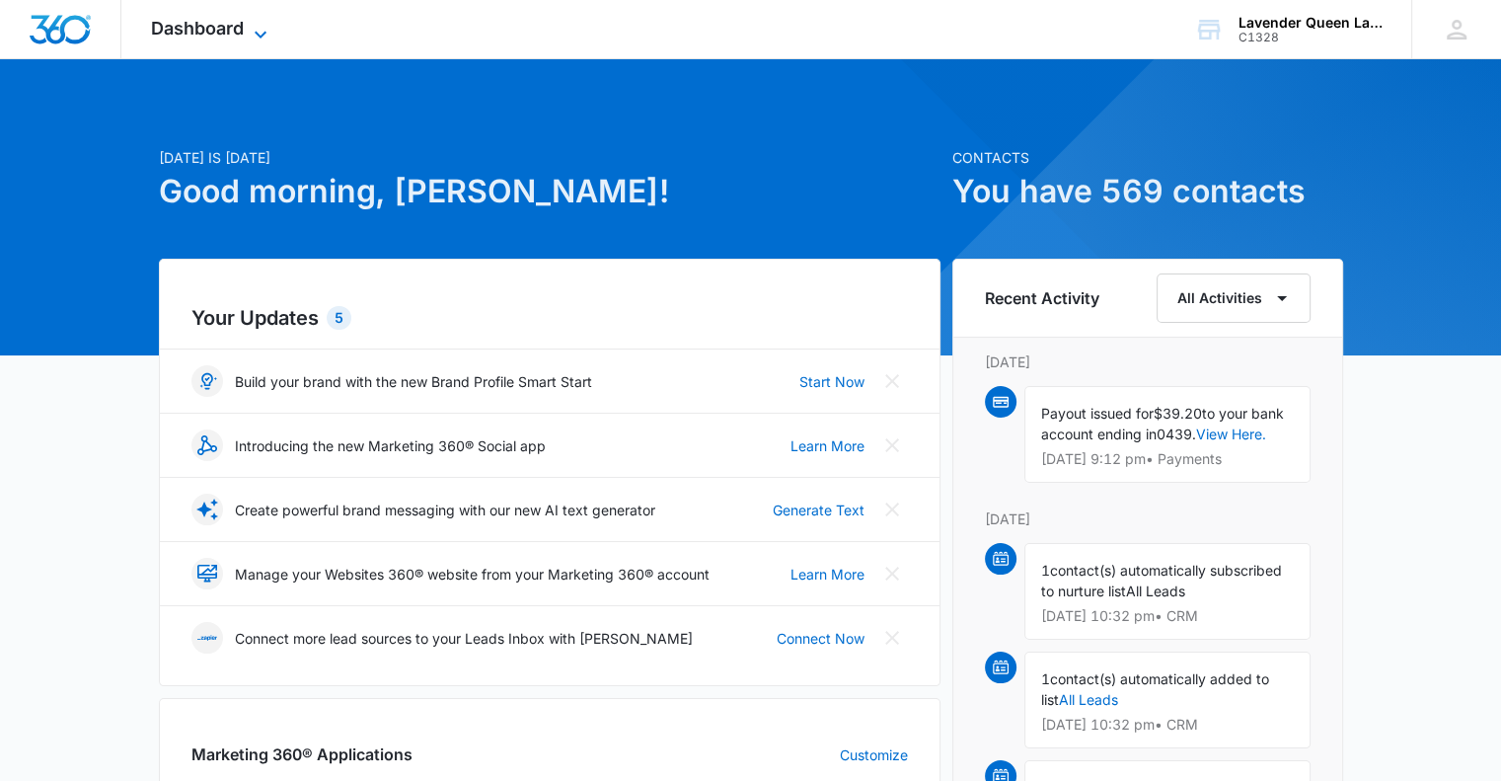 The width and height of the screenshot is (1501, 781). What do you see at coordinates (445, 509) in the screenshot?
I see `p: Create powerful brand messaging with our new AI text generator` at bounding box center [445, 509].